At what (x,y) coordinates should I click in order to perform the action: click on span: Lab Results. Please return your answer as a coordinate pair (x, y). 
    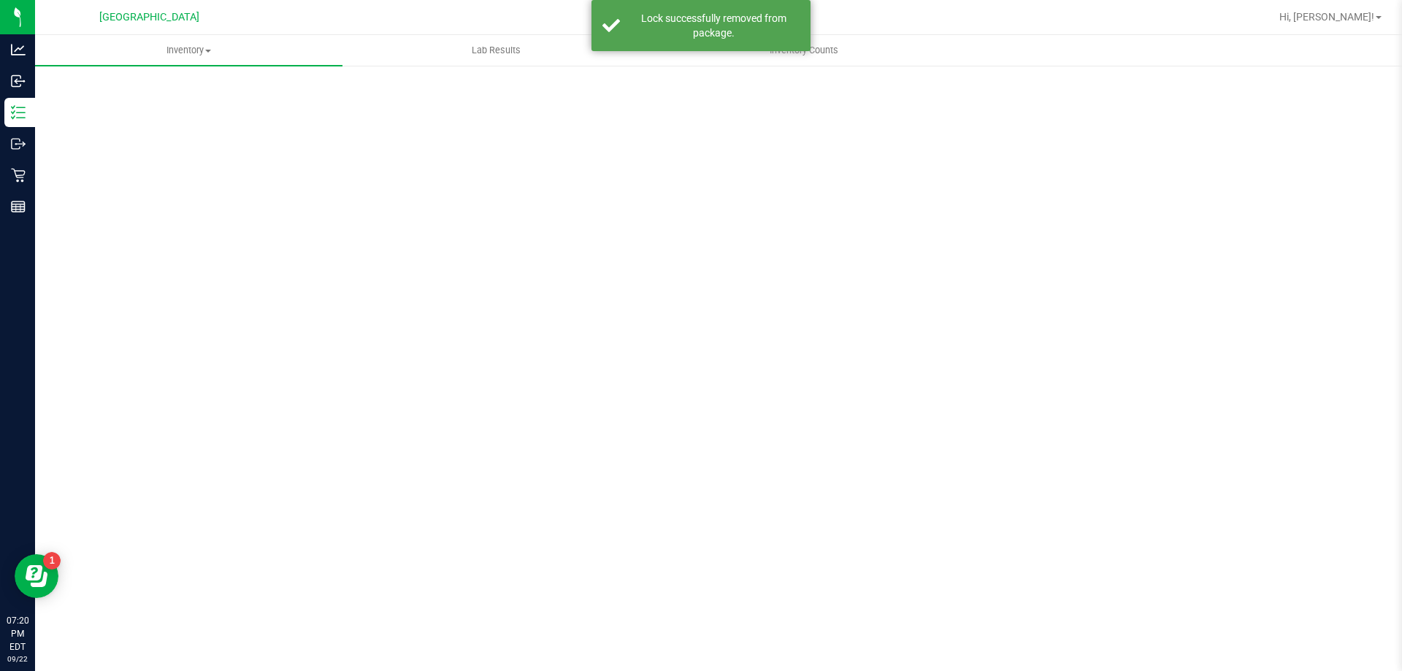
    Looking at the image, I should click on (496, 50).